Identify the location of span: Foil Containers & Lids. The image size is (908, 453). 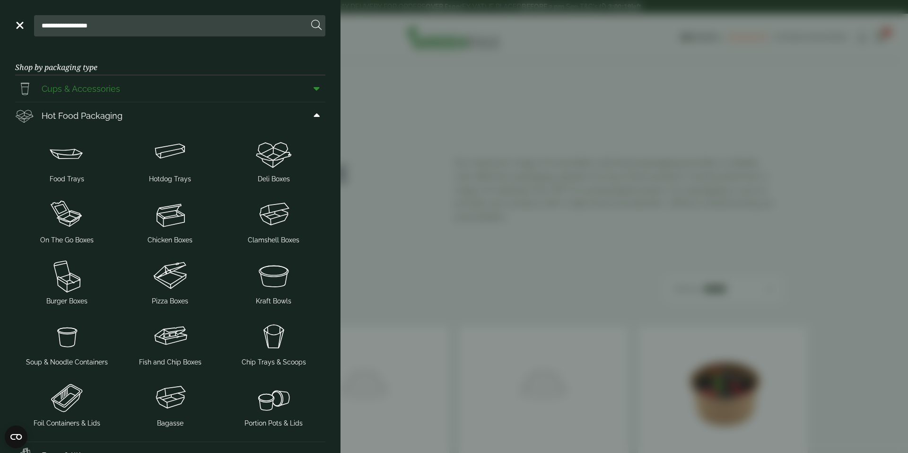
(67, 423).